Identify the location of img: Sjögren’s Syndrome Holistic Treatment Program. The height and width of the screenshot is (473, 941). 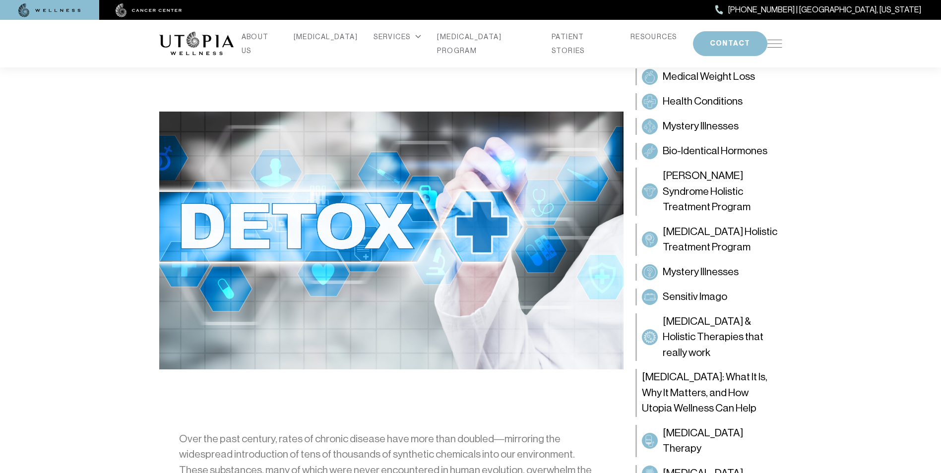
(650, 192).